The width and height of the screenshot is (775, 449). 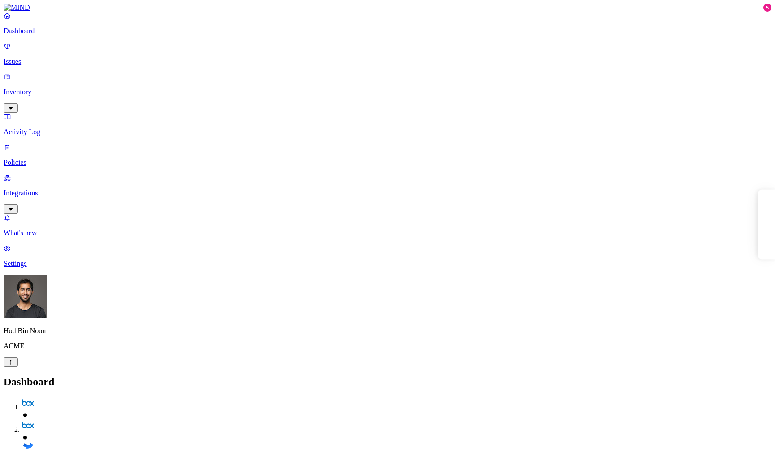 What do you see at coordinates (388, 225) in the screenshot?
I see `a: What's new` at bounding box center [388, 225].